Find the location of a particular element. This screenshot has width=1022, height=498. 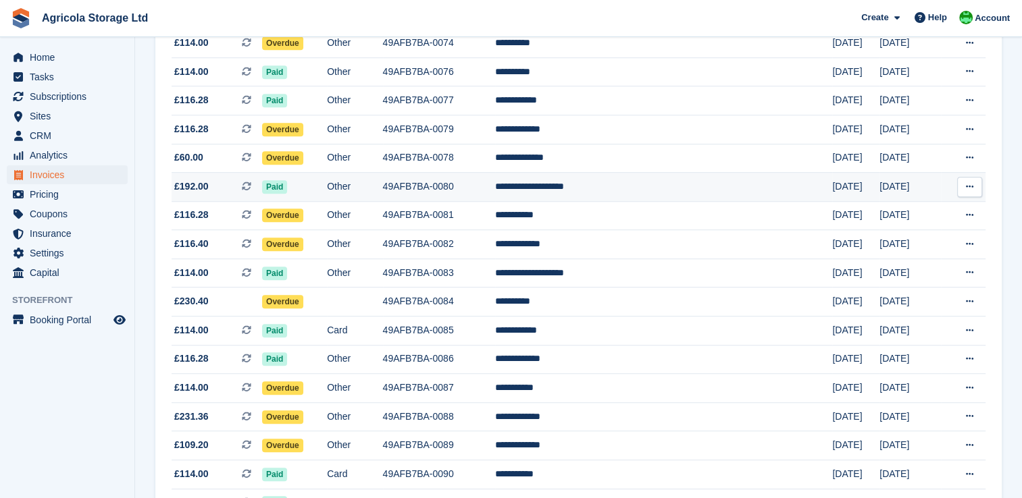

a: Agricola Storage Ltd is located at coordinates (95, 18).